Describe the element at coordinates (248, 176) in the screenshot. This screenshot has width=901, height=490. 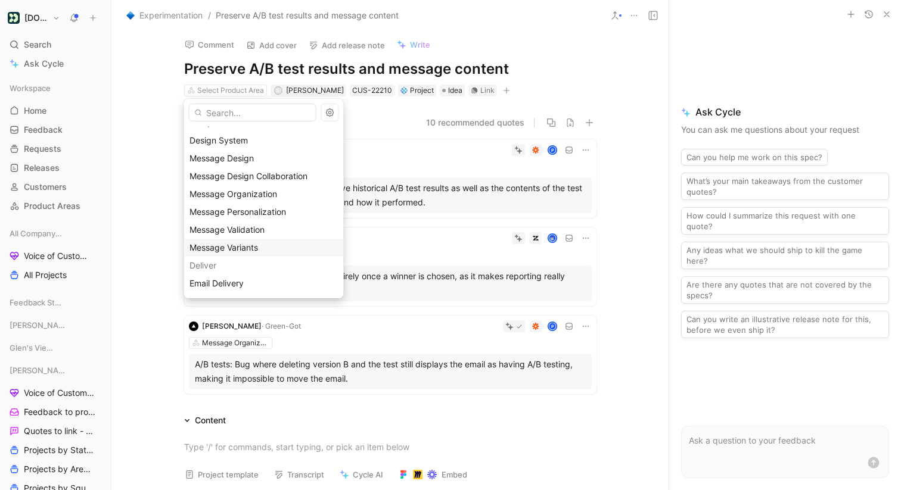
I see `span: Message Design Collaboration` at that location.